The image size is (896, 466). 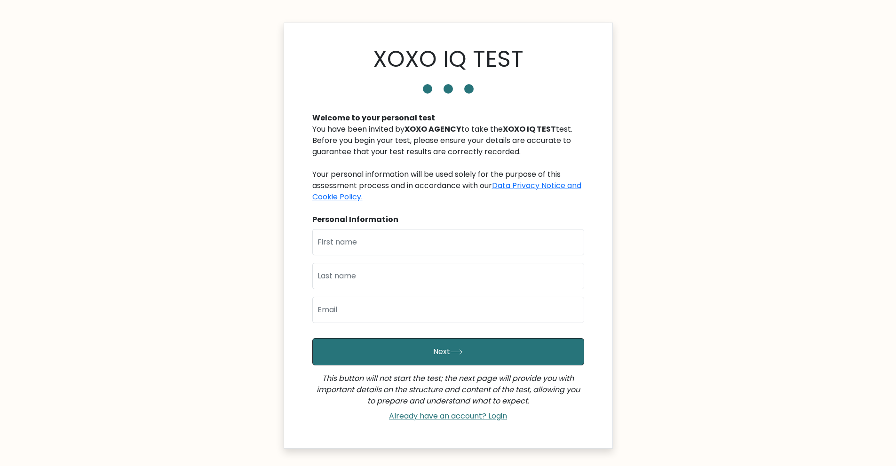 I want to click on b: XOXO AGENCY, so click(x=433, y=129).